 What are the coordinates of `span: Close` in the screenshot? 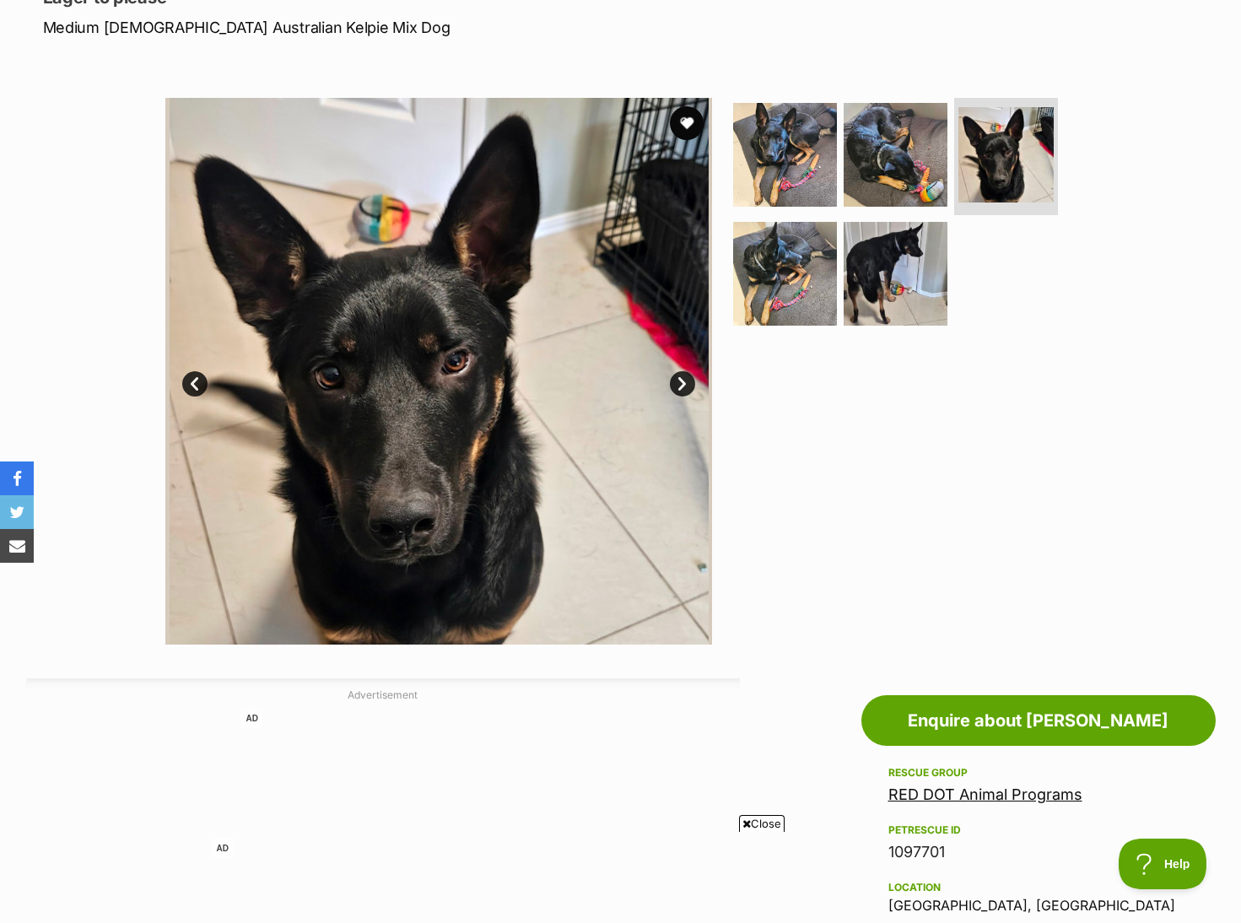 It's located at (762, 823).